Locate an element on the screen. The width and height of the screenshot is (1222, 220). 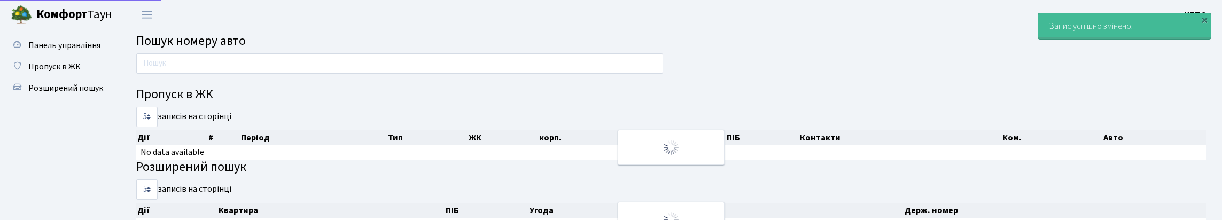
th: Період is located at coordinates (313, 138).